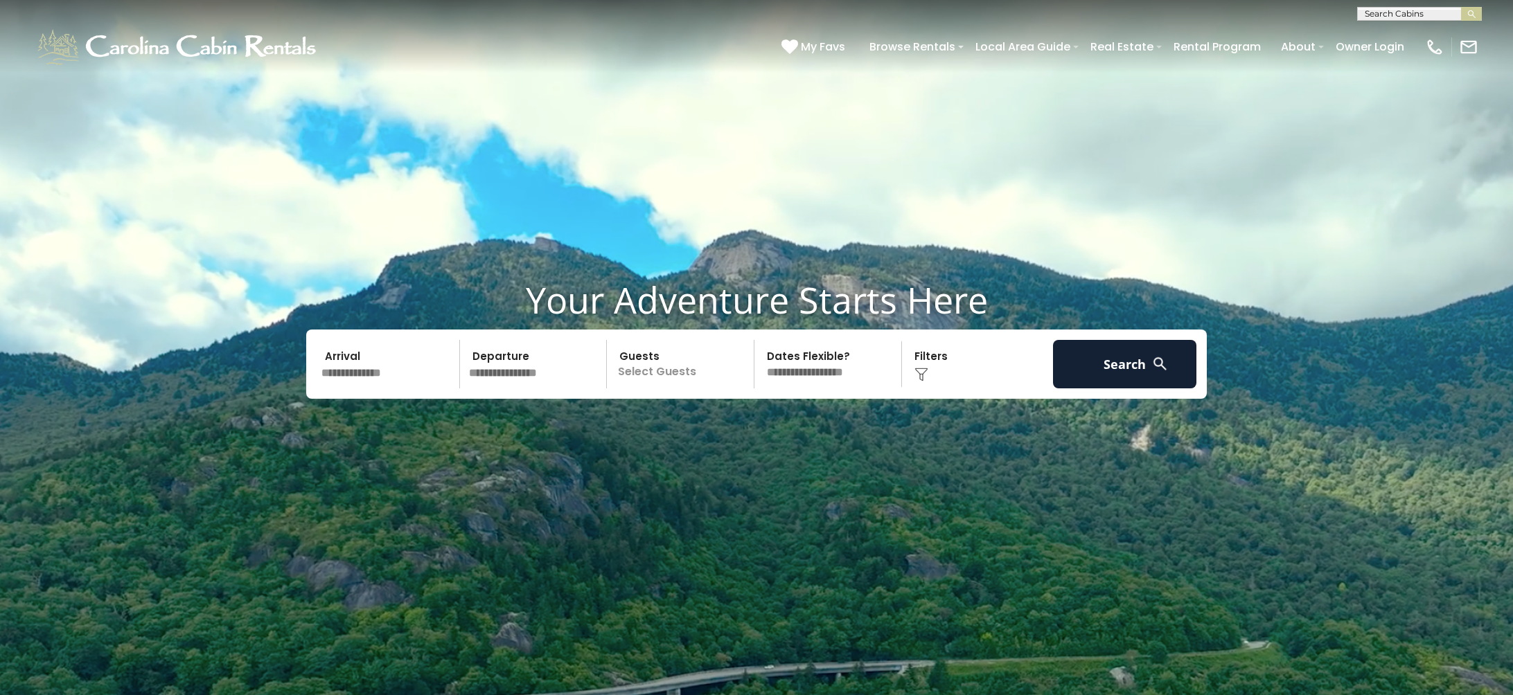 This screenshot has height=695, width=1513. I want to click on h1: Your Adventure Starts Here, so click(756, 300).